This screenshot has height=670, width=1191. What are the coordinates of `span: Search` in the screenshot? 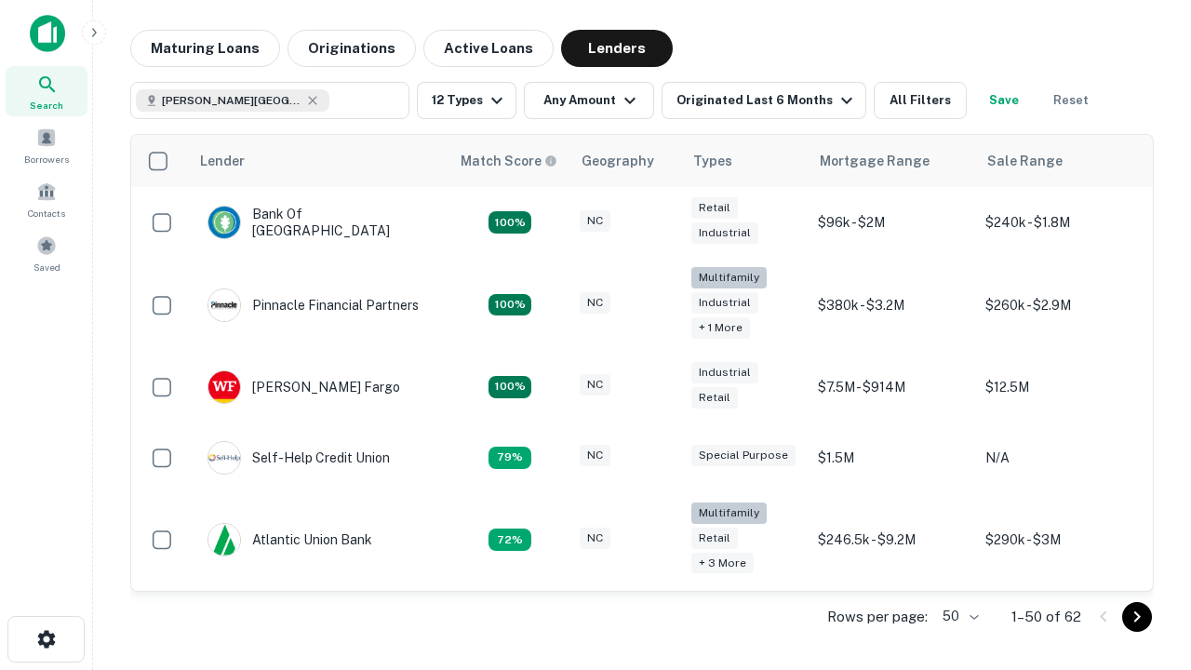 It's located at (47, 105).